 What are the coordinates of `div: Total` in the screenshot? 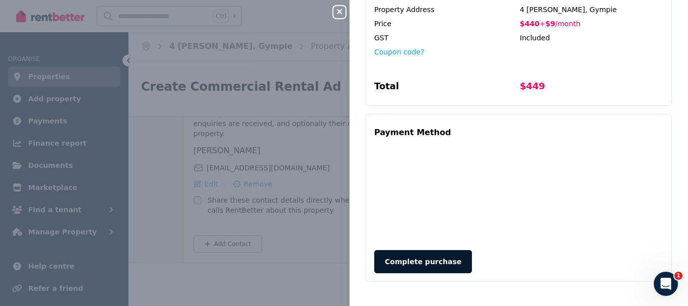 It's located at (446, 88).